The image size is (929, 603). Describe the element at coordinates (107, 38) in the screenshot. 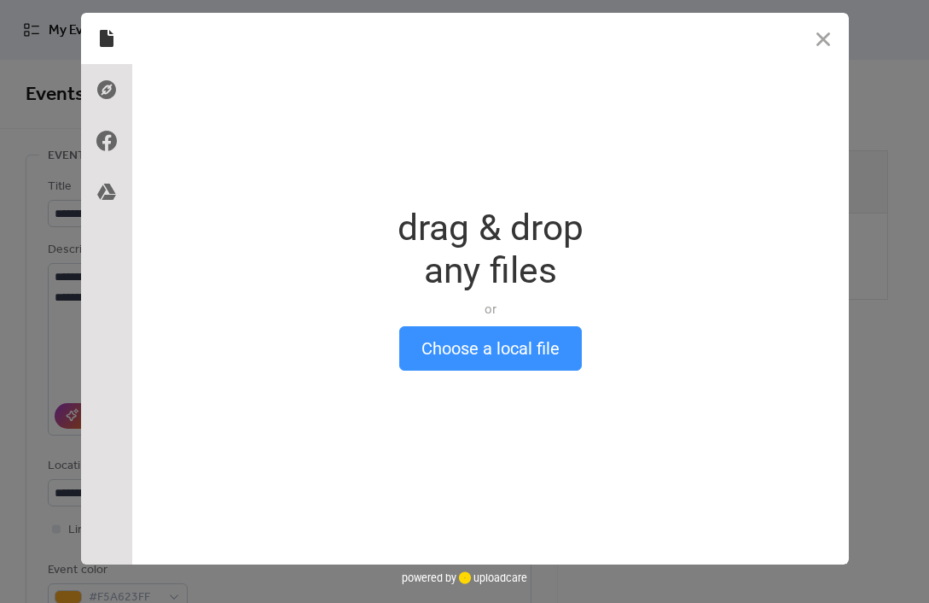

I see `div: Local Files` at that location.